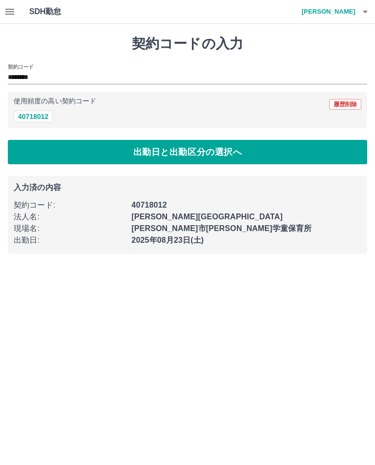 This screenshot has width=375, height=465. What do you see at coordinates (55, 101) in the screenshot?
I see `p: 使用頻度の高い契約コード` at bounding box center [55, 101].